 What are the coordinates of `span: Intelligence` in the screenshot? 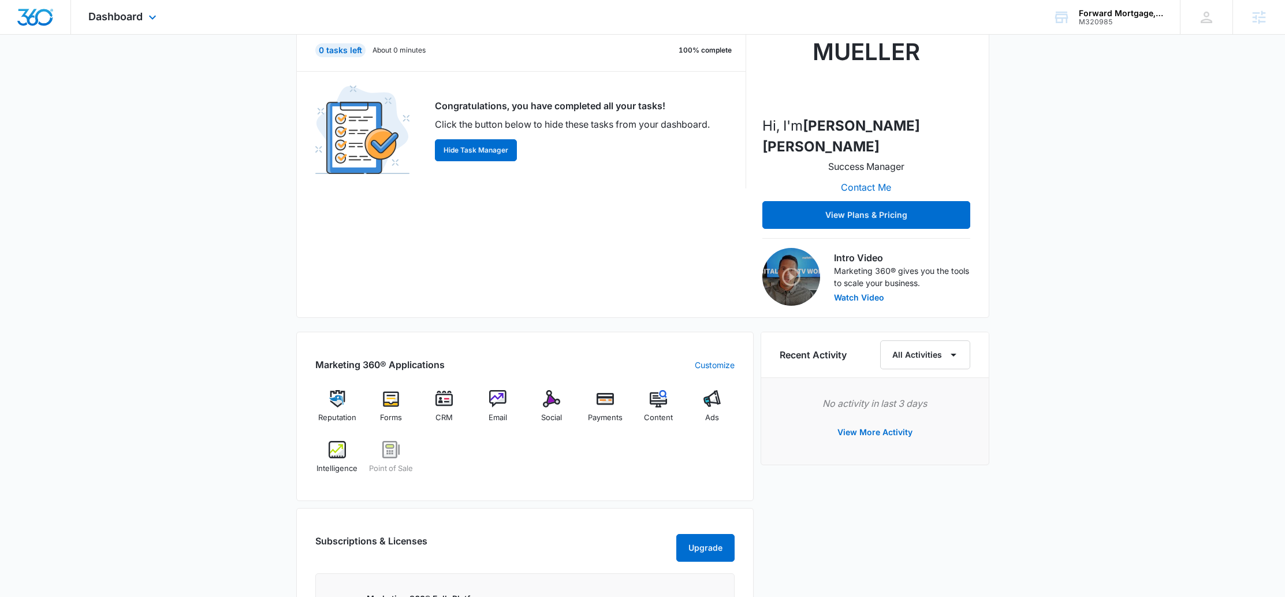 It's located at (337, 468).